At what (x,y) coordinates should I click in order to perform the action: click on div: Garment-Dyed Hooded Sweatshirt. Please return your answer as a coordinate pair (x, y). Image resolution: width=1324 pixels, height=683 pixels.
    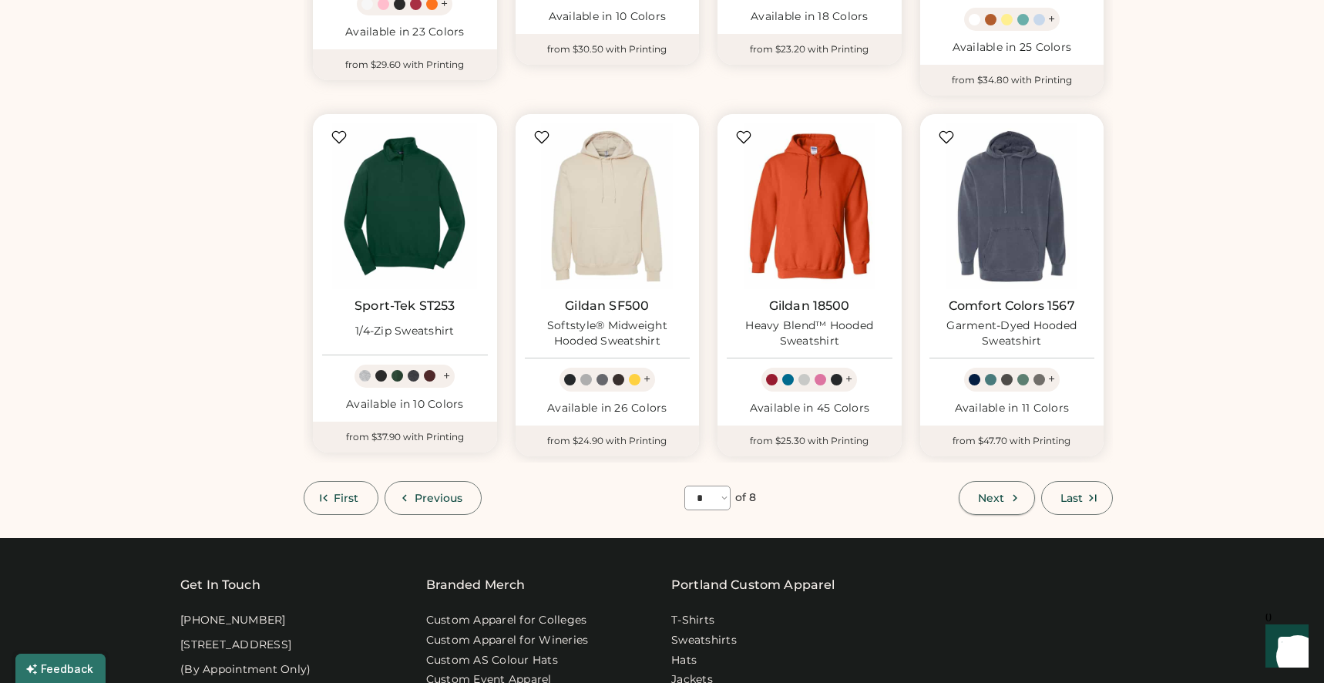
    Looking at the image, I should click on (1012, 334).